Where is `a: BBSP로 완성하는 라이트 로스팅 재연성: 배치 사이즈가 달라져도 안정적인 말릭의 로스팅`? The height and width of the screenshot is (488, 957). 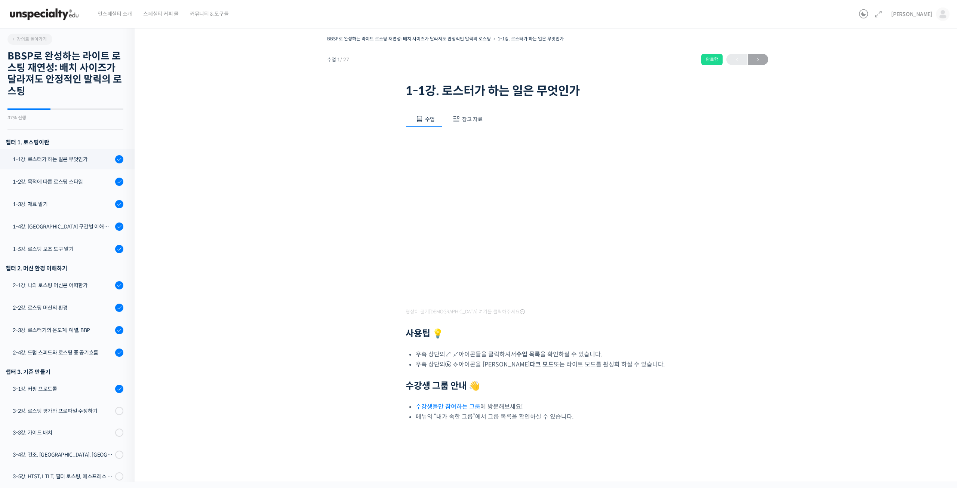 a: BBSP로 완성하는 라이트 로스팅 재연성: 배치 사이즈가 달라져도 안정적인 말릭의 로스팅 is located at coordinates (409, 39).